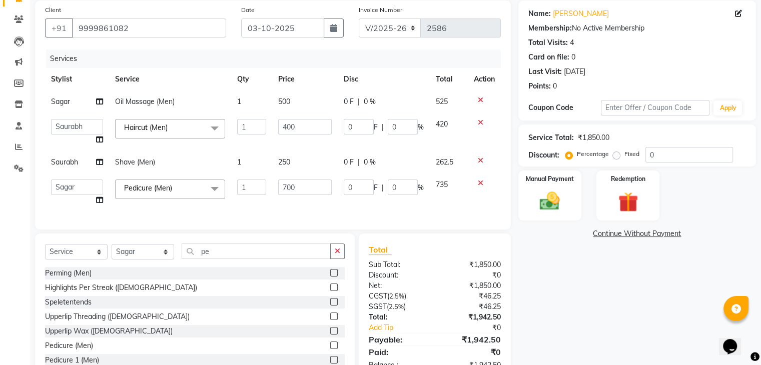  I want to click on label: Client, so click(53, 10).